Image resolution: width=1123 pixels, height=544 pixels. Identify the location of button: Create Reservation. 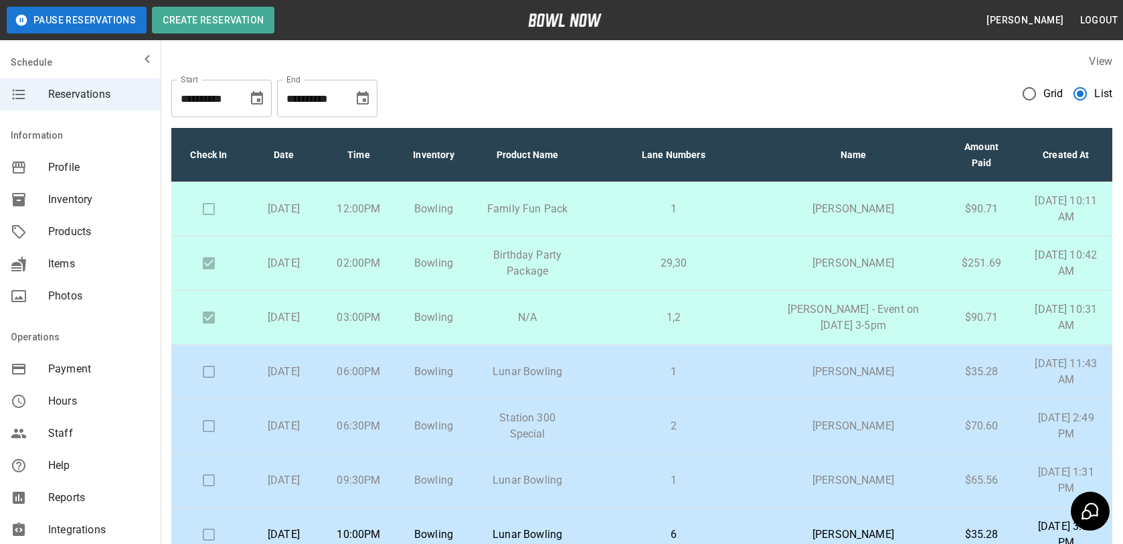
(213, 20).